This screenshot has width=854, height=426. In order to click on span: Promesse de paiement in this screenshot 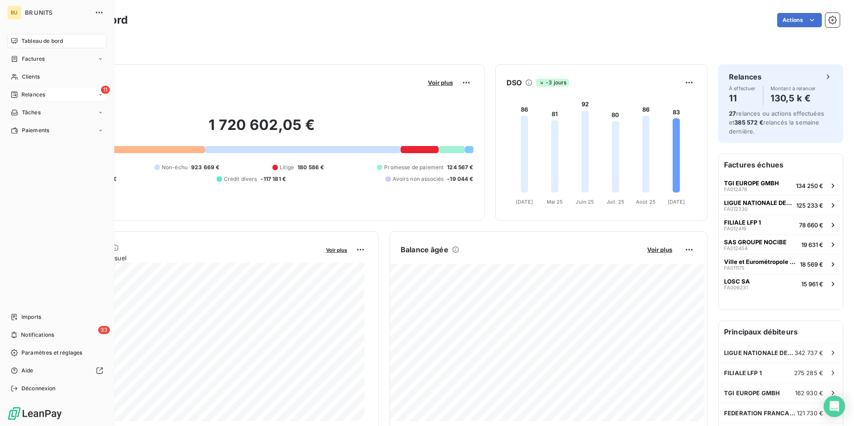, I will do `click(414, 168)`.